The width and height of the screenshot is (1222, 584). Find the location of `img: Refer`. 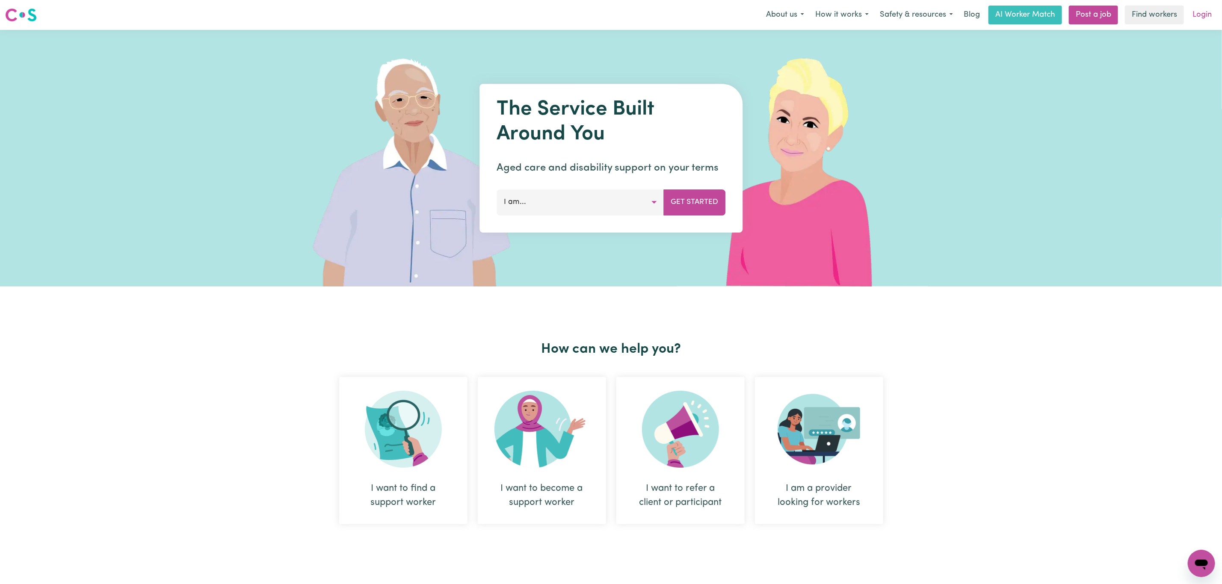

img: Refer is located at coordinates (681, 430).